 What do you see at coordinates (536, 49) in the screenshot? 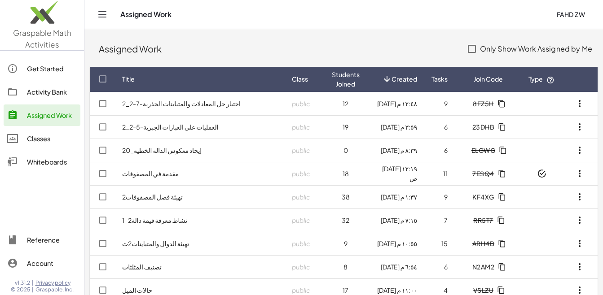
I see `label: Only Show Work Assigned by Me` at bounding box center [536, 49].